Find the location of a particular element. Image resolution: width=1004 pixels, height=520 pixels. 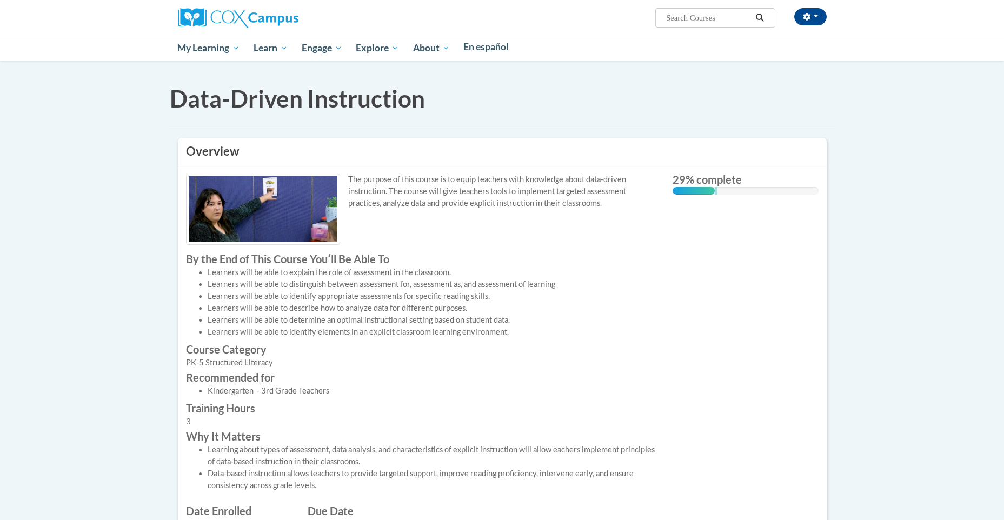

div: 0.001% is located at coordinates (716, 191).